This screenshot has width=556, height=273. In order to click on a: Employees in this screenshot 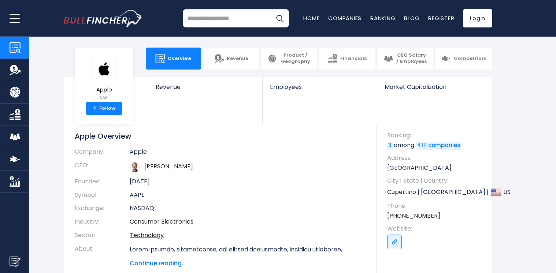, I will do `click(319, 90)`.